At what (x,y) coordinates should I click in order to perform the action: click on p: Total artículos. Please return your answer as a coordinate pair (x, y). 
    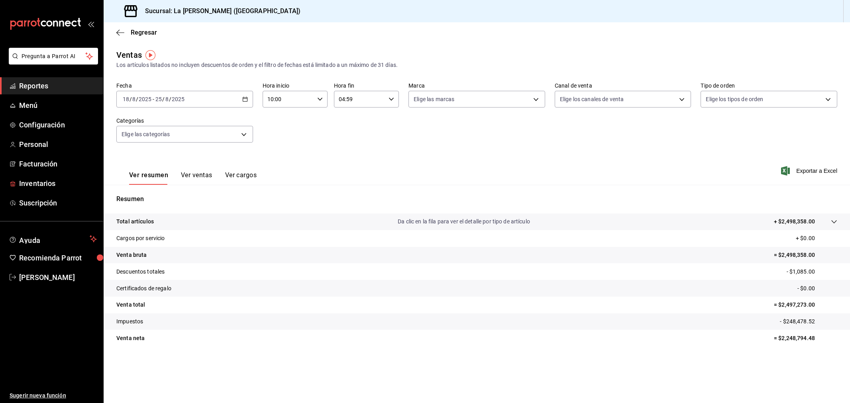
    Looking at the image, I should click on (135, 222).